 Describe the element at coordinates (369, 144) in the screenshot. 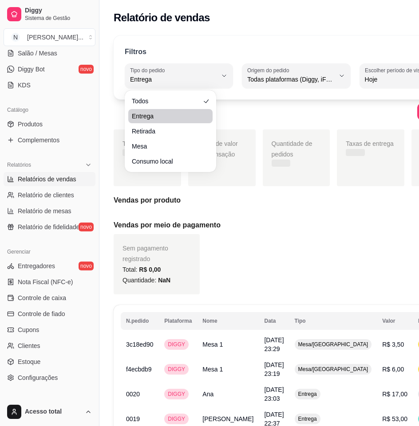

I see `span: Taxas de entrega` at that location.